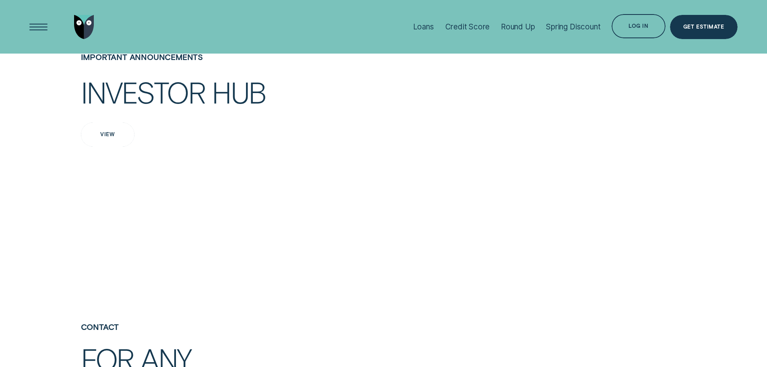  Describe the element at coordinates (638, 26) in the screenshot. I see `button: Log in` at that location.